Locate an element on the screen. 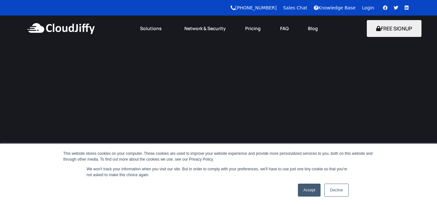 Image resolution: width=437 pixels, height=205 pixels. a: Pricing is located at coordinates (253, 28).